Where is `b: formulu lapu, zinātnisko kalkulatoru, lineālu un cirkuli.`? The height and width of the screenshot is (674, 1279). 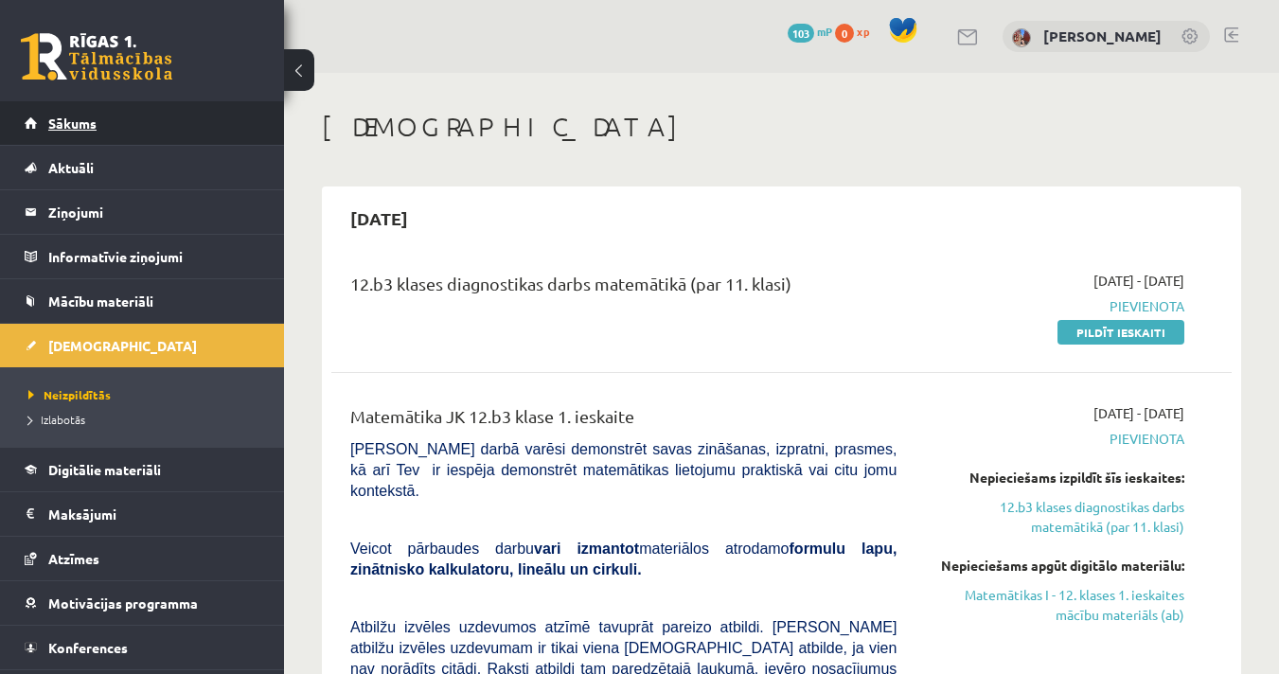
b: formulu lapu, zinātnisko kalkulatoru, lineālu un cirkuli. is located at coordinates (623, 559).